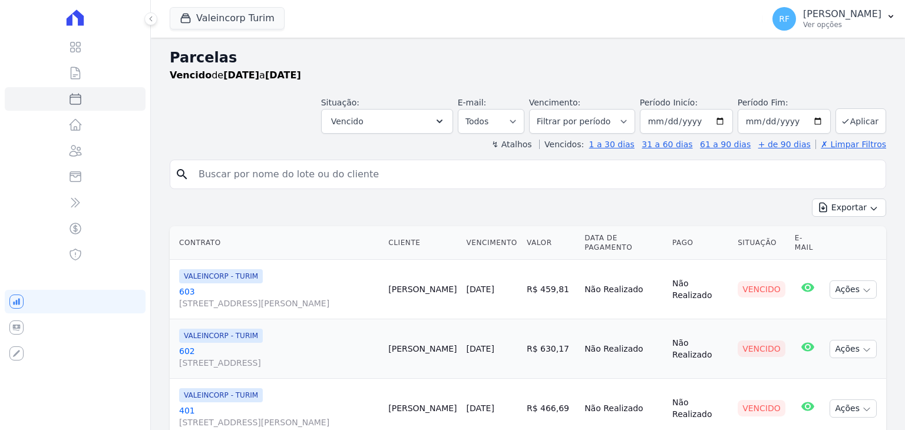 The image size is (905, 430). I want to click on label: Vencidos:, so click(561, 144).